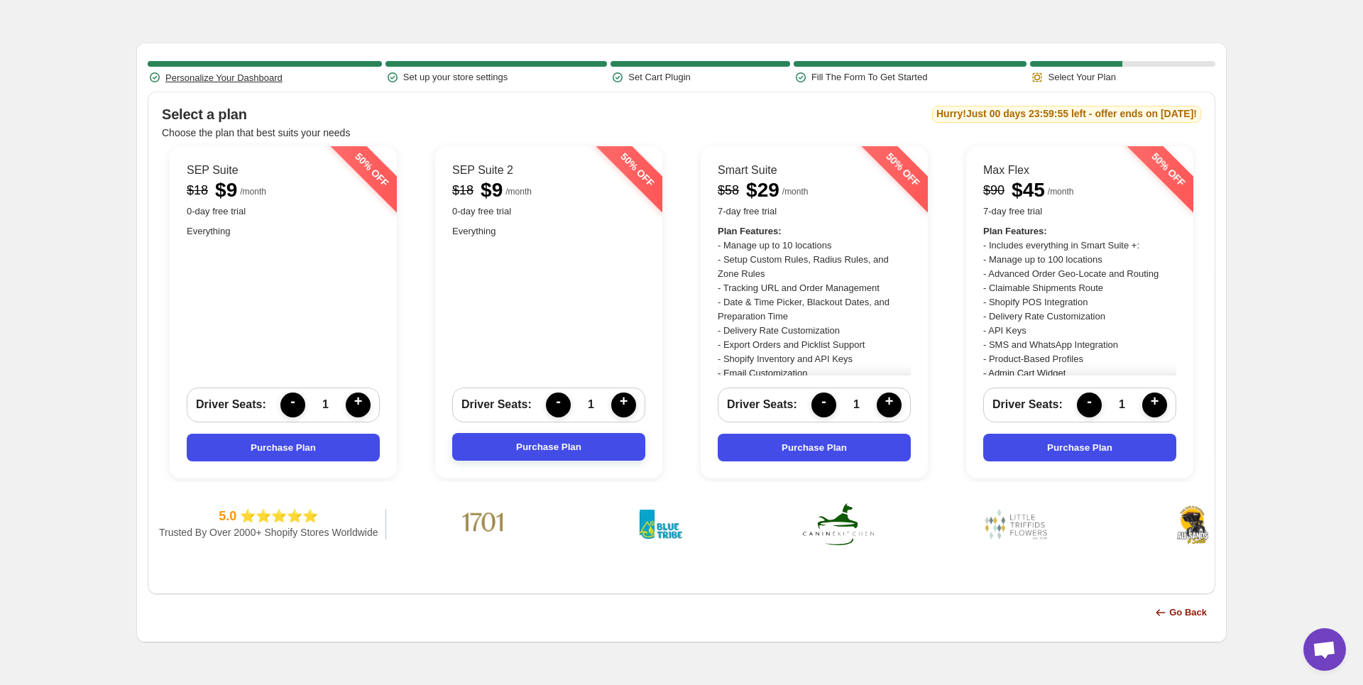 The height and width of the screenshot is (685, 1363). What do you see at coordinates (268, 516) in the screenshot?
I see `p: 5.0 ⭐⭐⭐⭐⭐` at bounding box center [268, 516].